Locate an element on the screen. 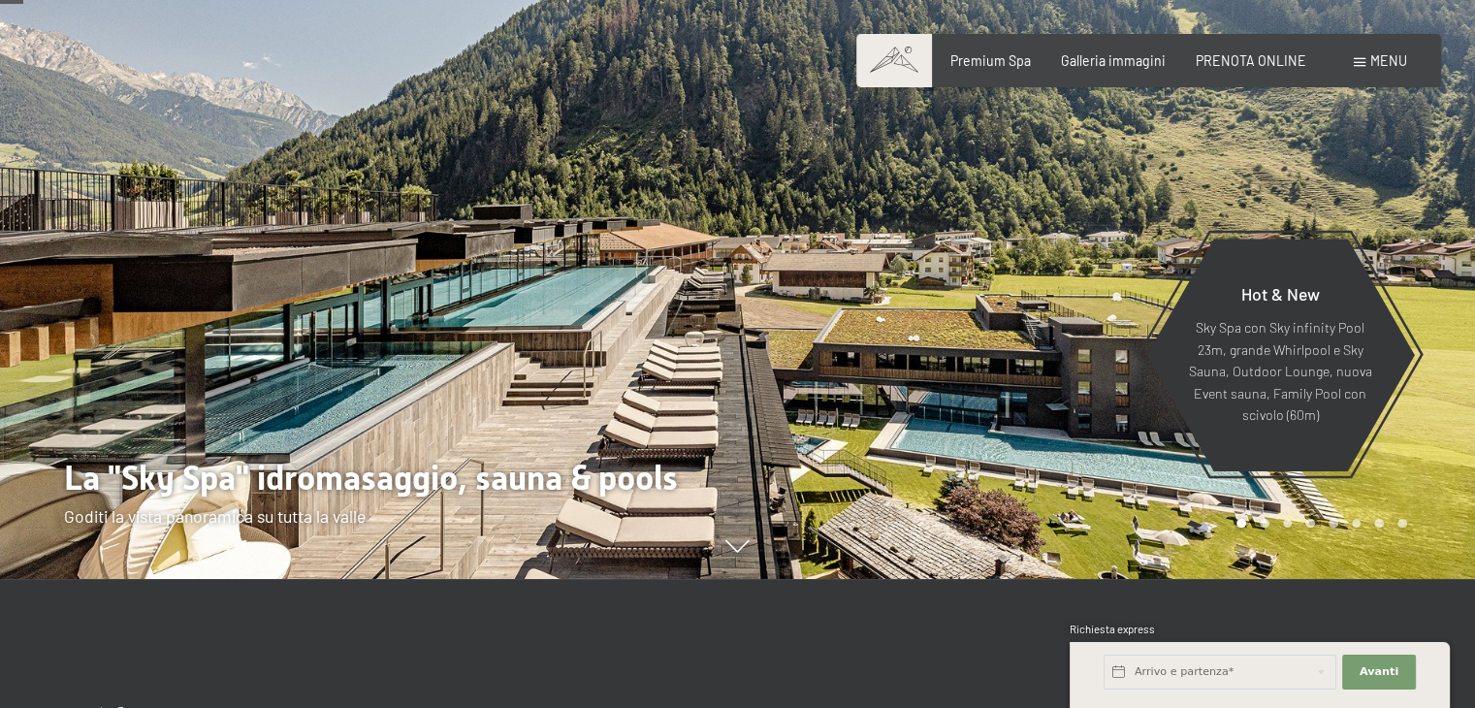 The image size is (1475, 708). span: Premium Spa is located at coordinates (990, 60).